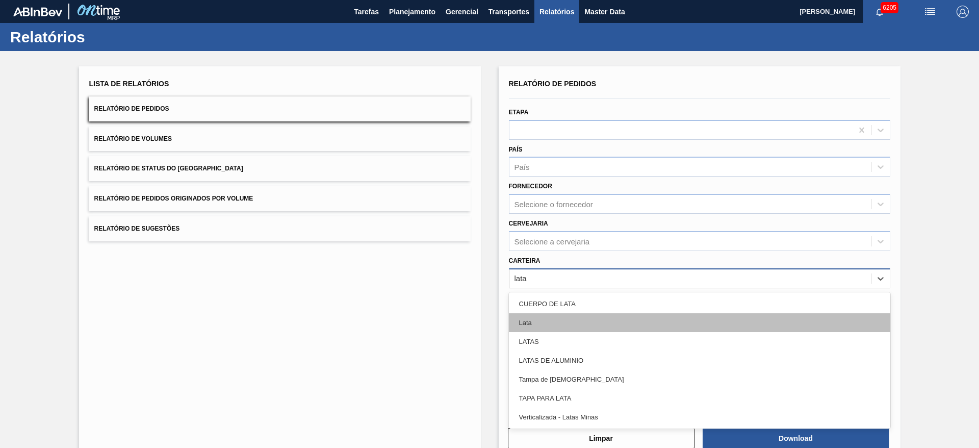  I want to click on label: Carteira, so click(525, 260).